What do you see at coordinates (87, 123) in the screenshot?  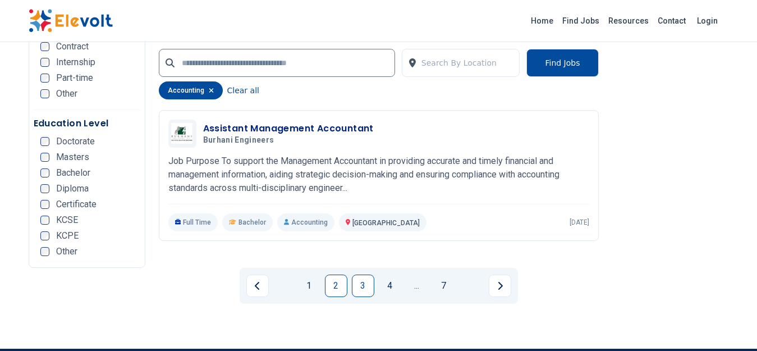 I see `h5: Education Level` at bounding box center [87, 123].